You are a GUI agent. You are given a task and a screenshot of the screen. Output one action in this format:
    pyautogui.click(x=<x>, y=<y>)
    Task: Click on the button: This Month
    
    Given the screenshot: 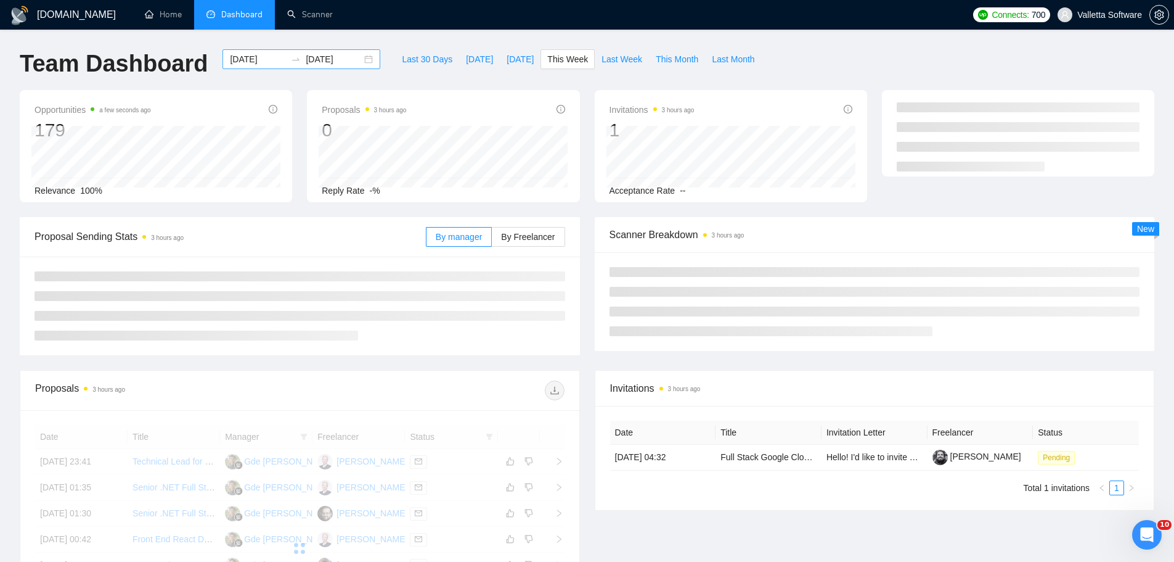 What is the action you would take?
    pyautogui.click(x=677, y=59)
    